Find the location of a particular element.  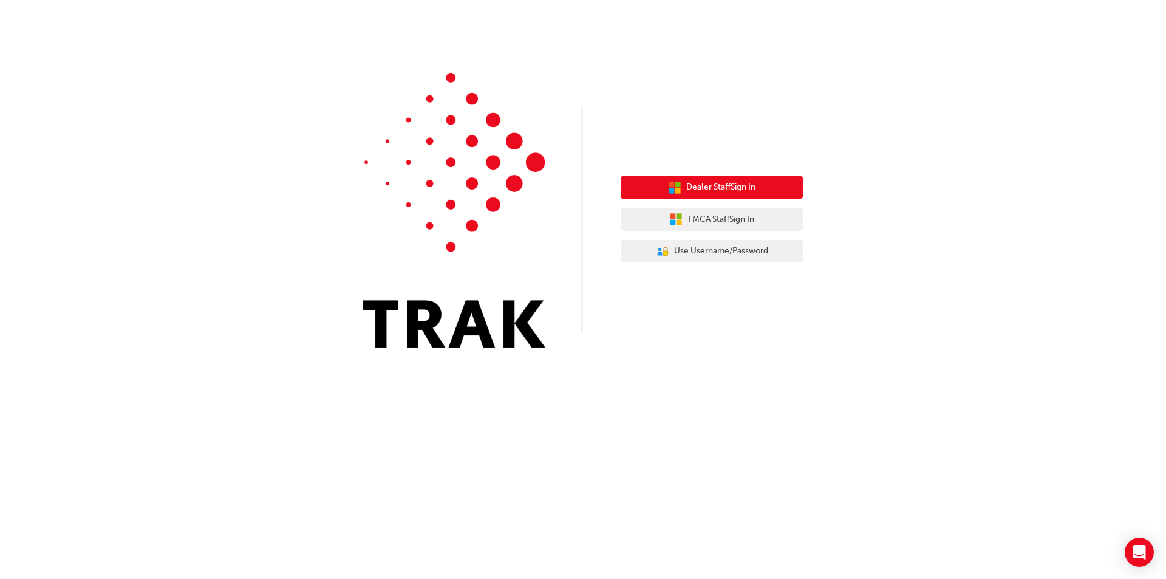

button: TMCA StaffSign In is located at coordinates (712, 219).